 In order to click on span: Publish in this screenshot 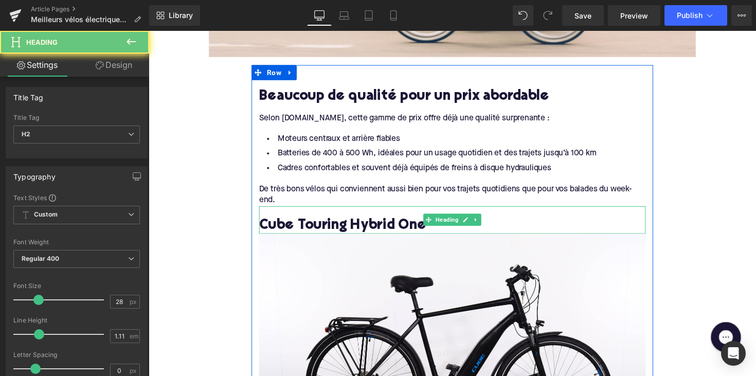, I will do `click(690, 15)`.